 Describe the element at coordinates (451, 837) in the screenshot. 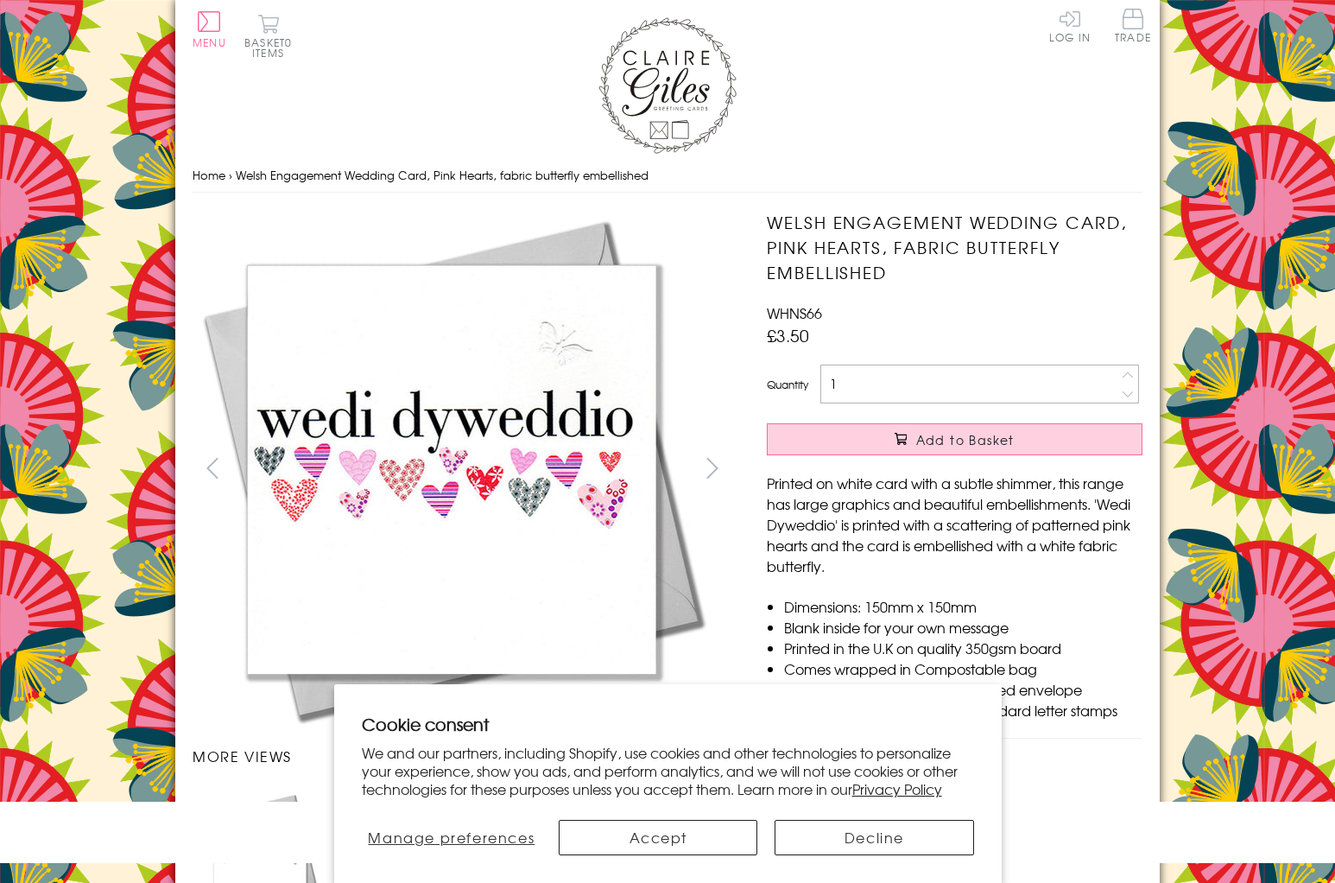

I see `span: Manage preferences` at that location.